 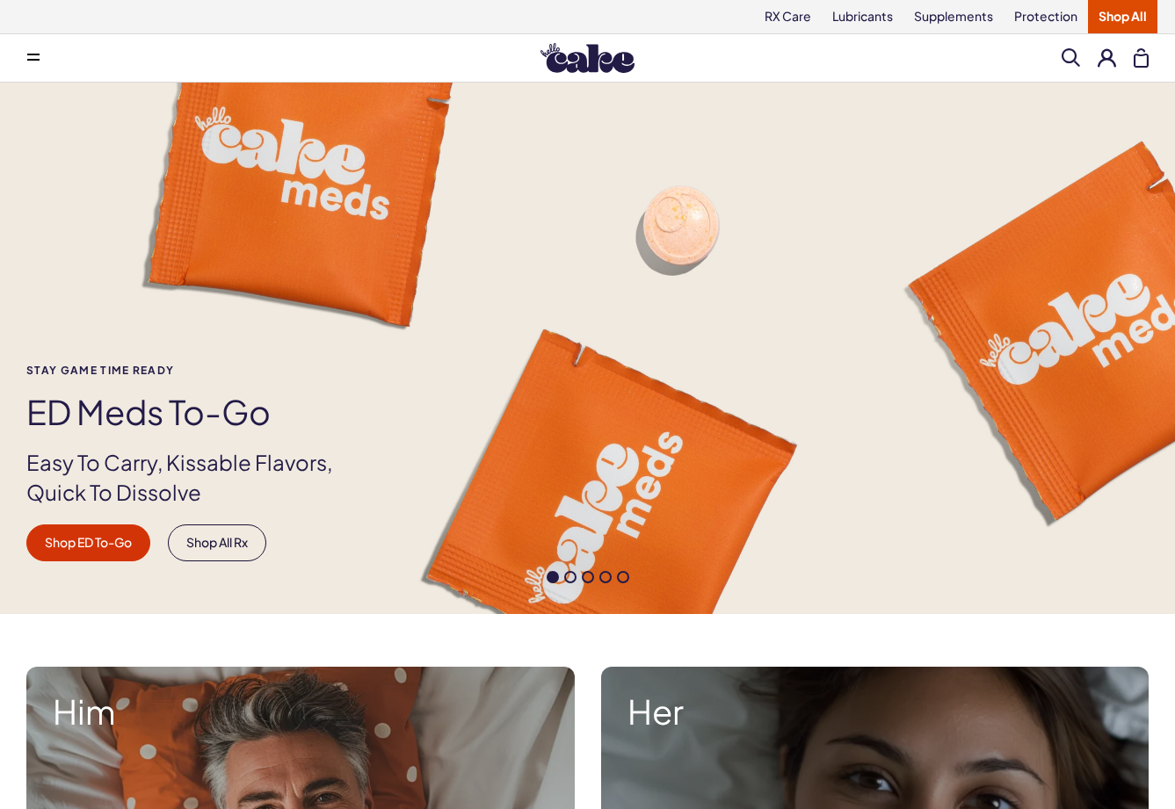 I want to click on strong: Him, so click(x=301, y=712).